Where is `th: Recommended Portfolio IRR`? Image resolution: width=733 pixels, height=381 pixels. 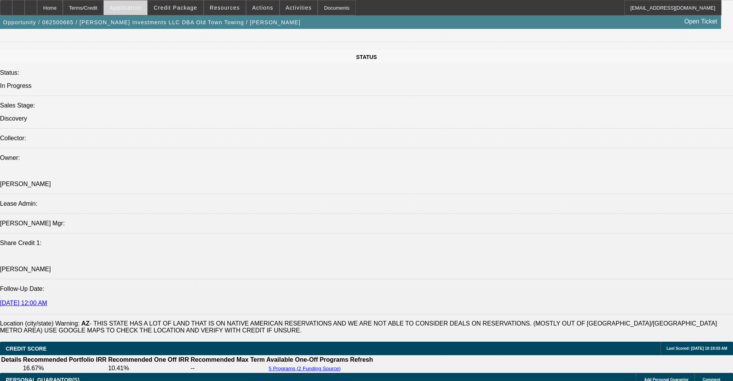 th: Recommended Portfolio IRR is located at coordinates (64, 360).